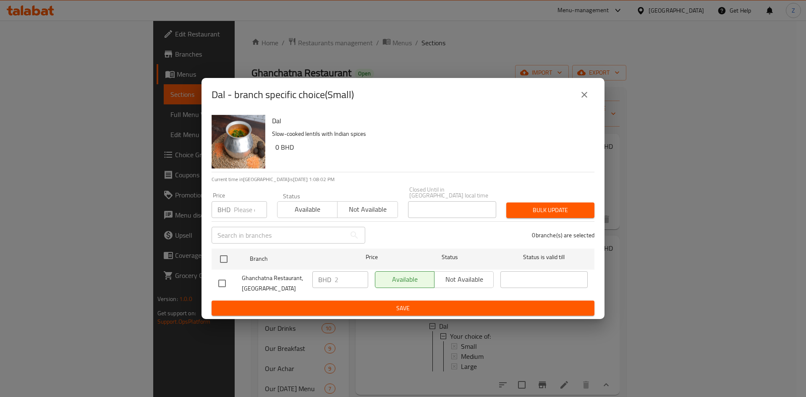 This screenshot has width=806, height=397. What do you see at coordinates (450, 257) in the screenshot?
I see `span: Status` at bounding box center [450, 257].